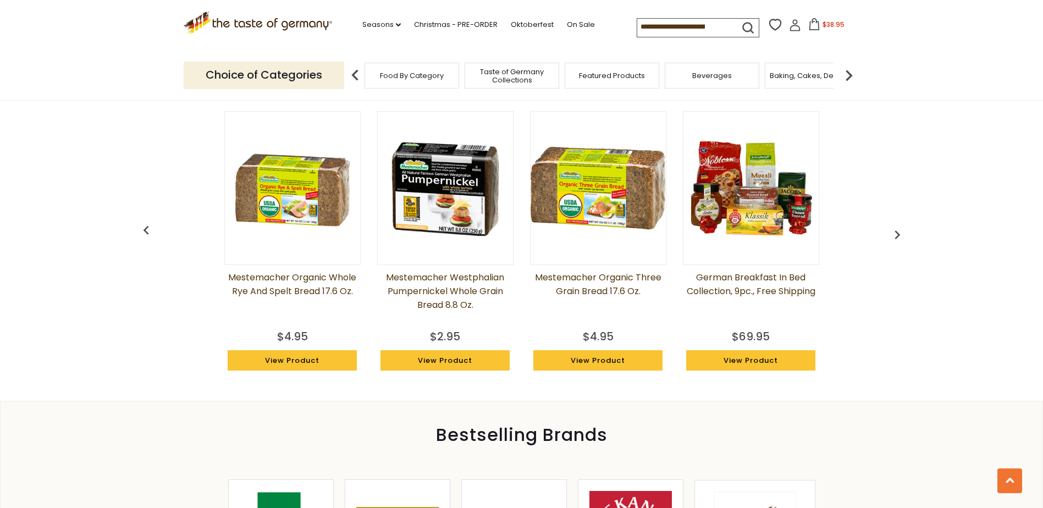 This screenshot has height=508, width=1043. What do you see at coordinates (849, 75) in the screenshot?
I see `img: next arrow` at bounding box center [849, 75].